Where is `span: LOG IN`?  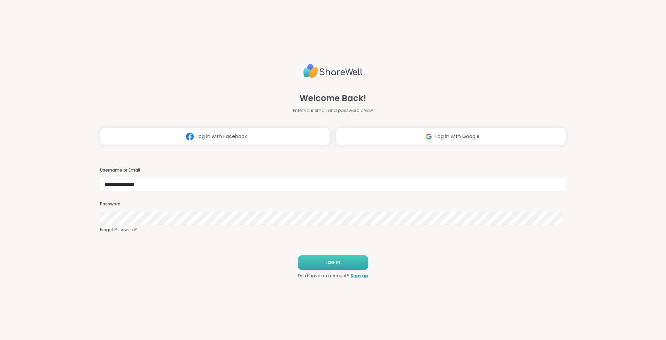
span: LOG IN is located at coordinates (333, 262).